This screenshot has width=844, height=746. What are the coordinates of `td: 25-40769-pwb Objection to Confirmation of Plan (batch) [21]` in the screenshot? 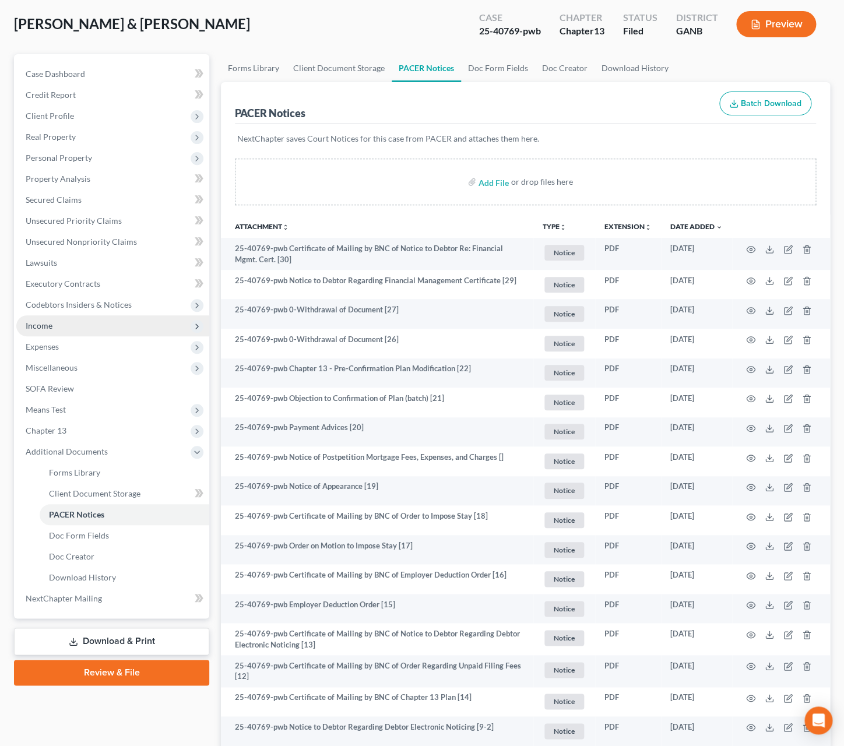 It's located at (377, 402).